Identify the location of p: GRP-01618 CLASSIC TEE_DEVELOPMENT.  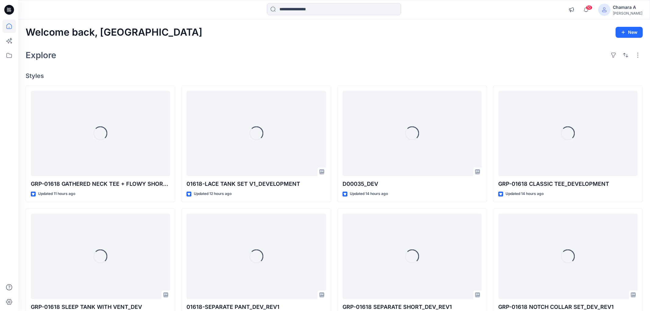
(568, 184).